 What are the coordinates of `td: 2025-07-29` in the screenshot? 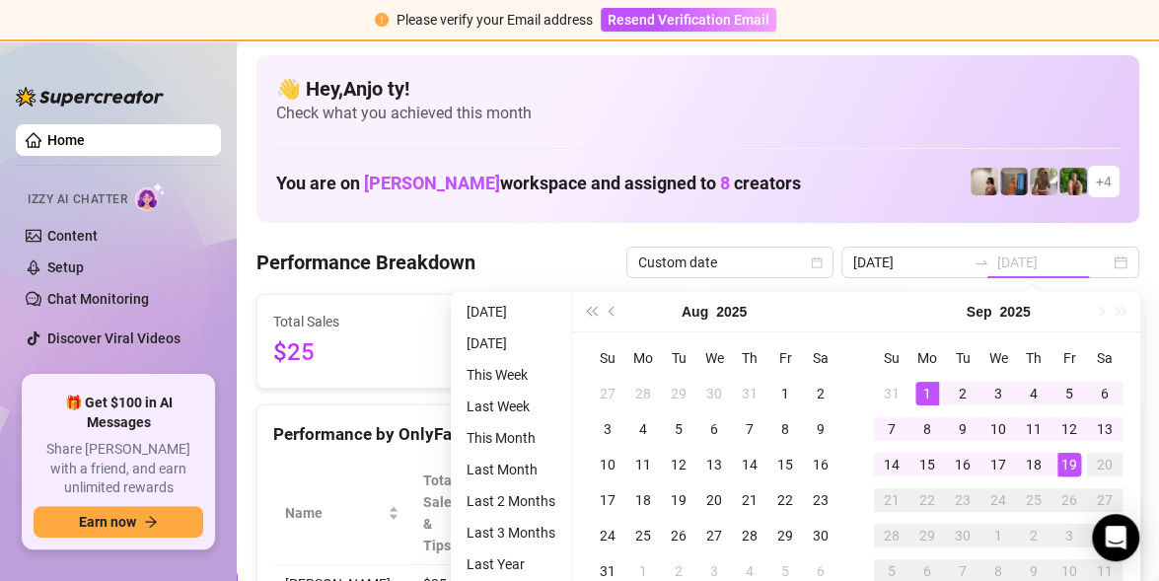 It's located at (679, 394).